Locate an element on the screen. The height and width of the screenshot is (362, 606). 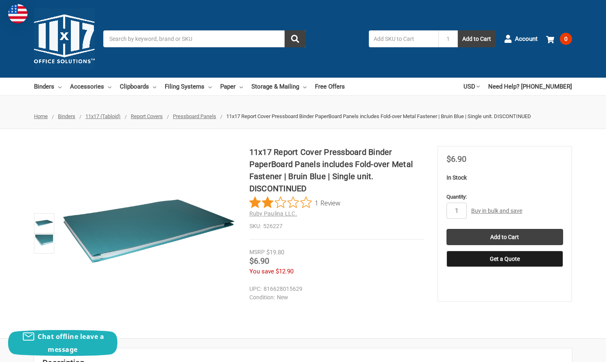
button: Add to Cart is located at coordinates (476, 39).